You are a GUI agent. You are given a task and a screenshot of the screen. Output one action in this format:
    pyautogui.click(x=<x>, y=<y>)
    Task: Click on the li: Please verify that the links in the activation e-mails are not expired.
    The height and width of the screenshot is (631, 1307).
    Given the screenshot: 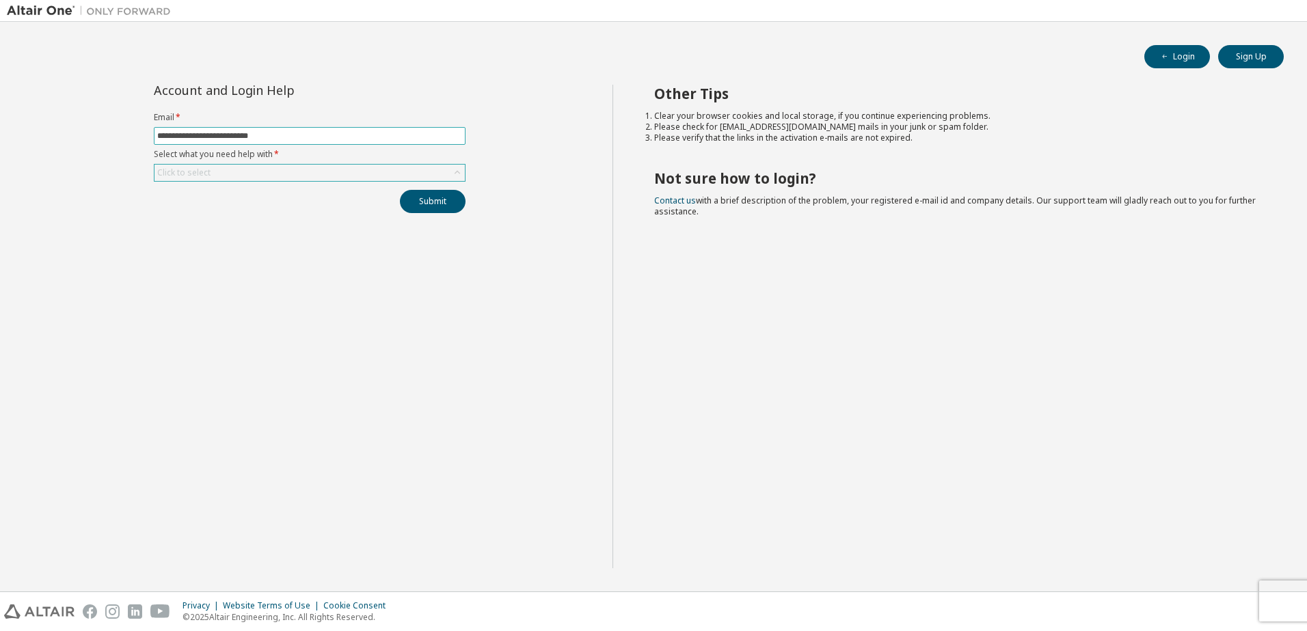 What is the action you would take?
    pyautogui.click(x=957, y=138)
    